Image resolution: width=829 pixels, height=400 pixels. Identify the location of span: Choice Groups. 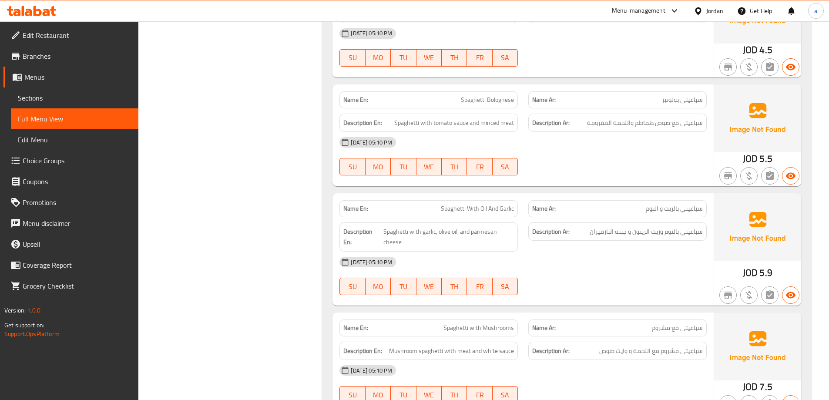
(77, 161).